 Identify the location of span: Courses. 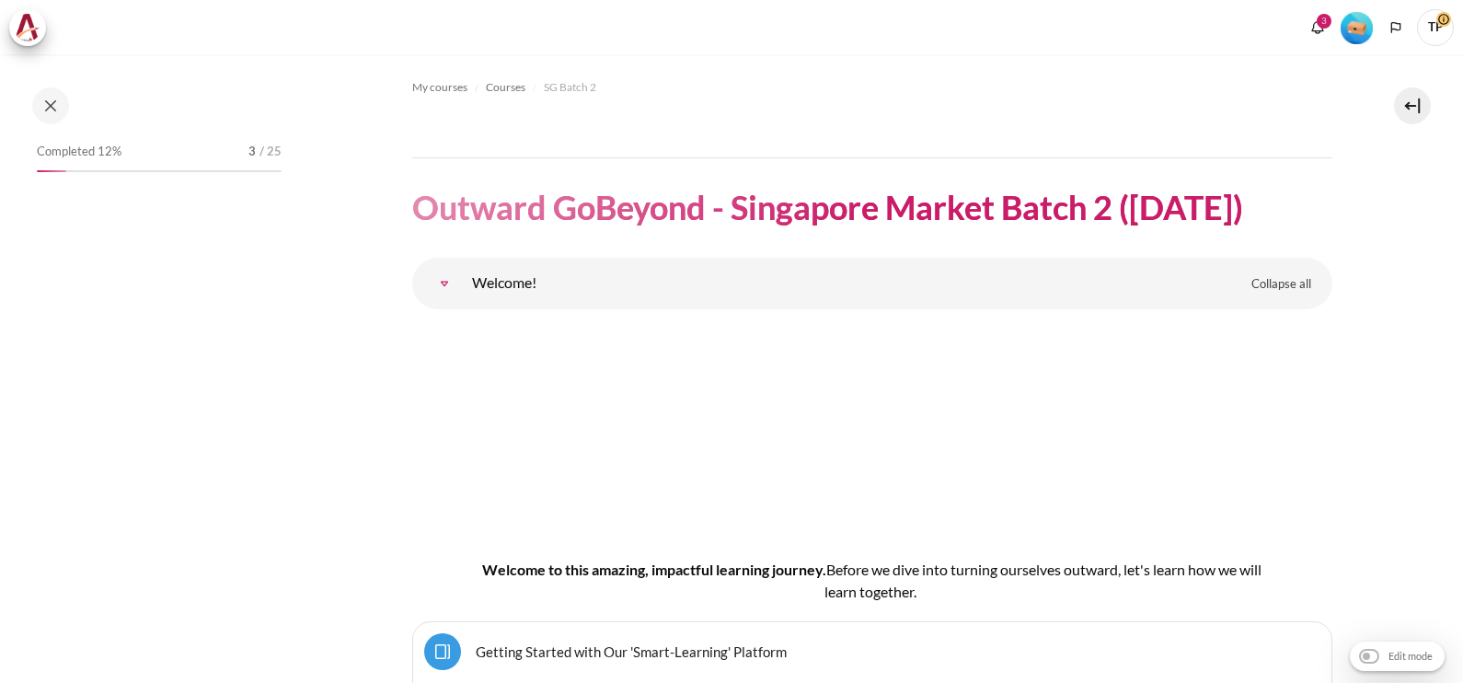
(505, 87).